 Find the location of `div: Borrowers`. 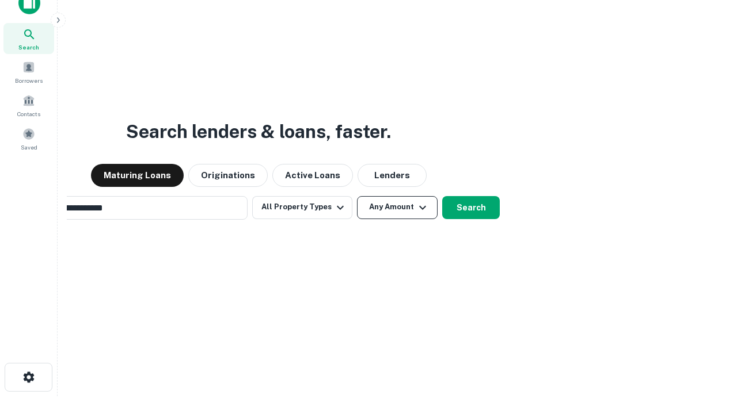

div: Borrowers is located at coordinates (29, 72).